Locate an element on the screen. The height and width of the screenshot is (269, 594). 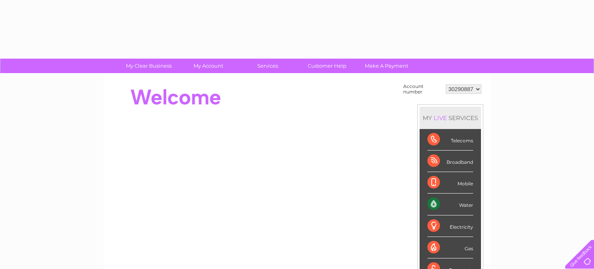
a: My Account is located at coordinates (208, 66).